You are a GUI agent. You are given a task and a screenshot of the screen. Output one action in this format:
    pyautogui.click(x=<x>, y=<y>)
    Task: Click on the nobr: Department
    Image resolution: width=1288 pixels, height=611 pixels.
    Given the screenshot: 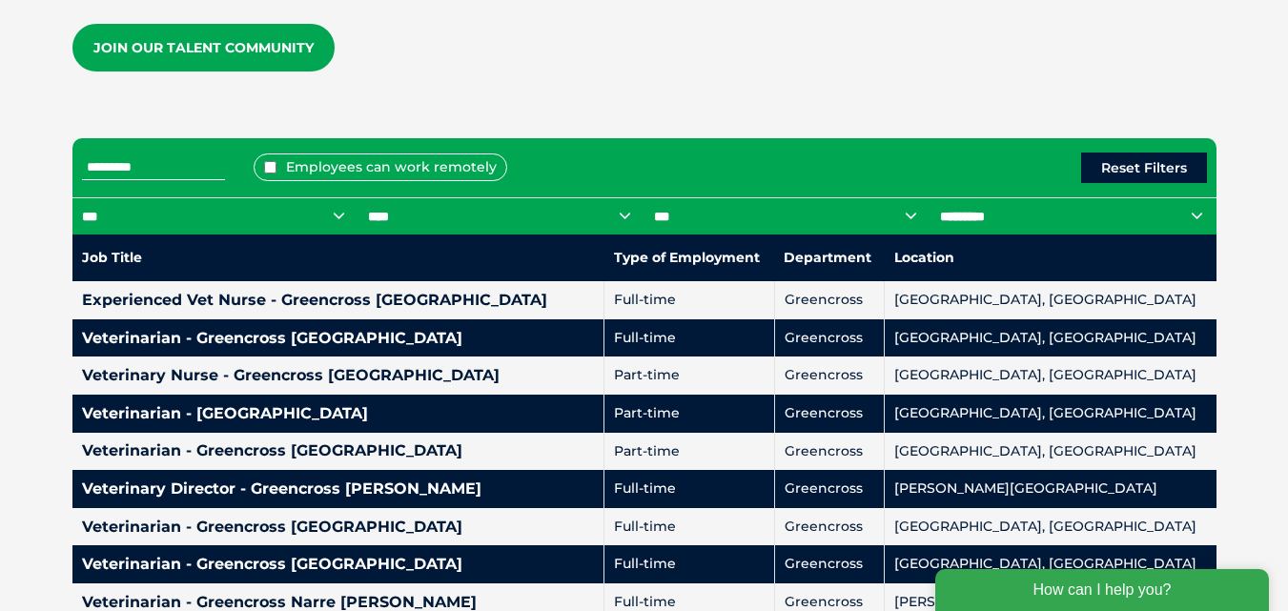 What is the action you would take?
    pyautogui.click(x=828, y=257)
    